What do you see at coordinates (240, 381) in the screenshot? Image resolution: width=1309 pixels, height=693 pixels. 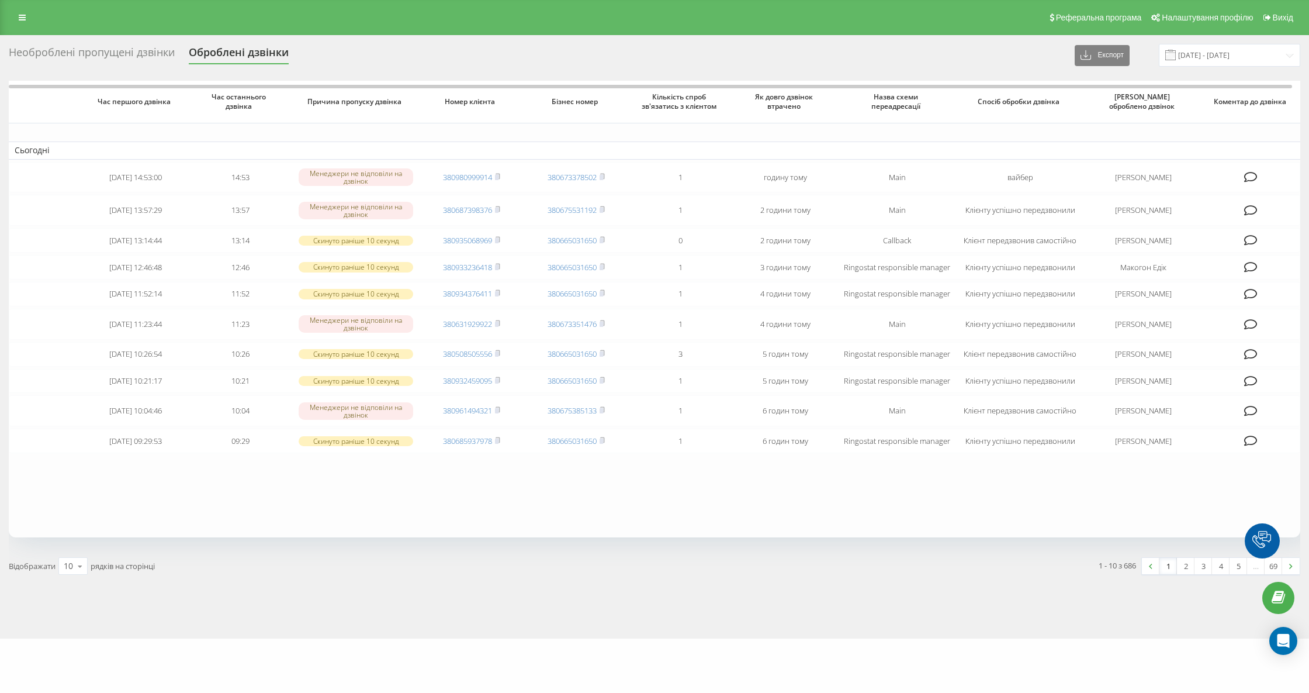 I see `td: 10:21` at bounding box center [240, 381].